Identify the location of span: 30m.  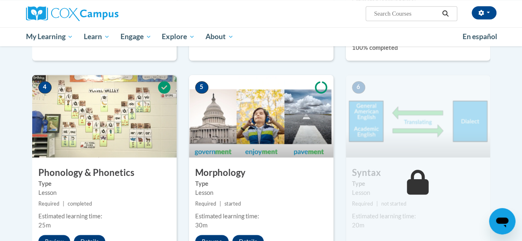
(201, 225).